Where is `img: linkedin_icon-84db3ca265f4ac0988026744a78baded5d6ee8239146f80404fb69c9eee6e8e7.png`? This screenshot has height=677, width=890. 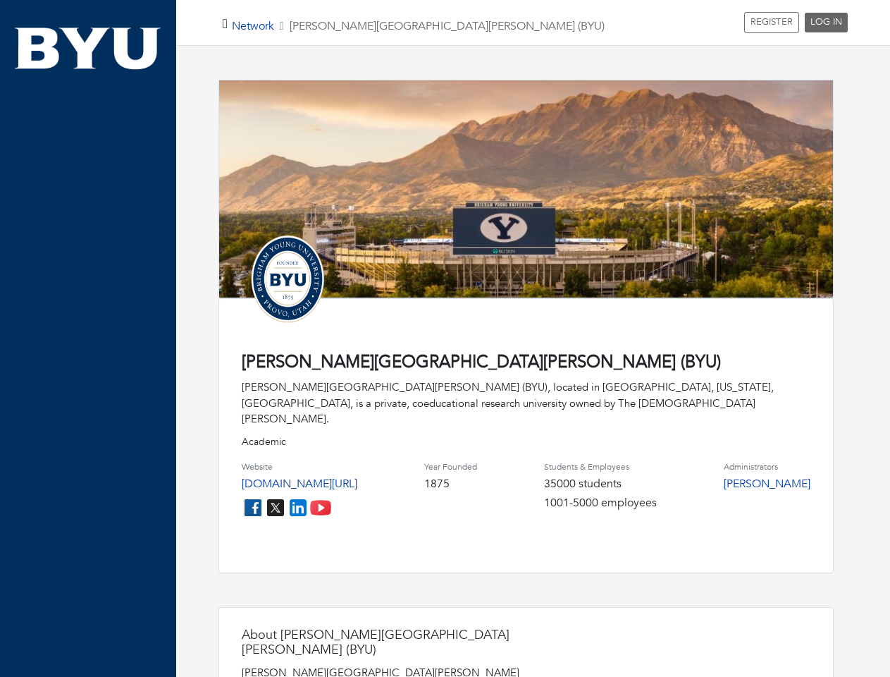
img: linkedin_icon-84db3ca265f4ac0988026744a78baded5d6ee8239146f80404fb69c9eee6e8e7.png is located at coordinates (298, 507).